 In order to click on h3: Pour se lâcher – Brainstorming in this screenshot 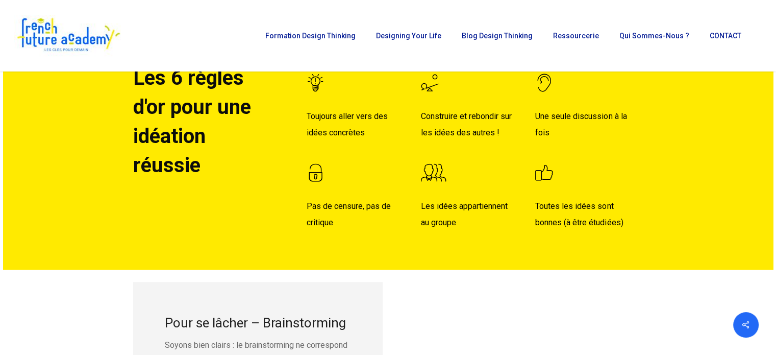, I will do `click(258, 323)`.